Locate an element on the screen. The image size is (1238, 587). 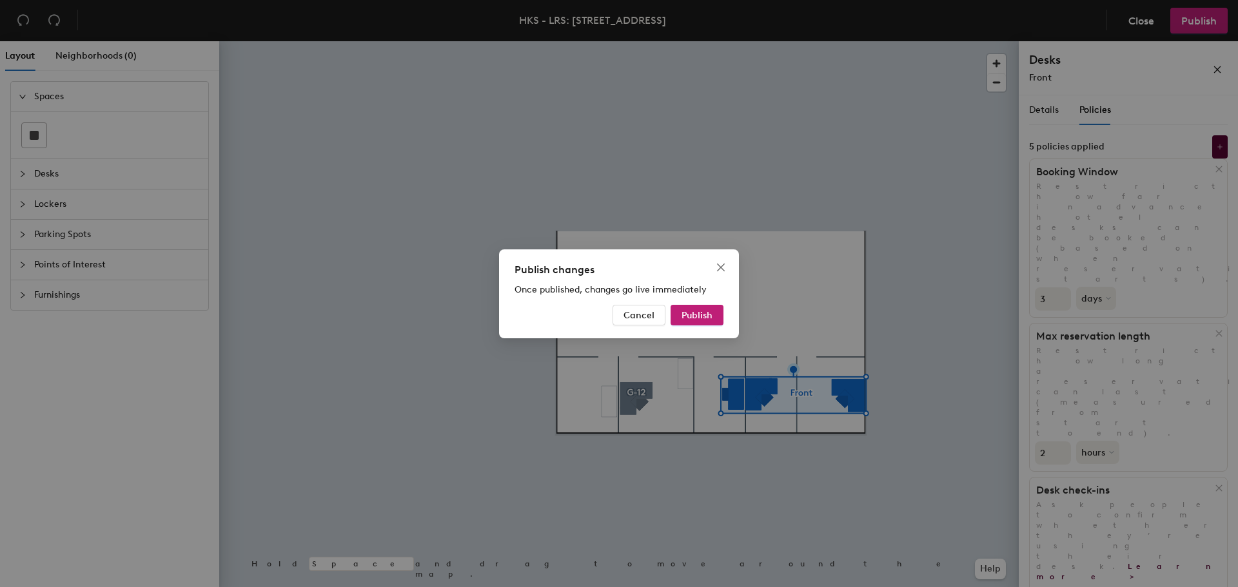
button: Cancel is located at coordinates (639, 315).